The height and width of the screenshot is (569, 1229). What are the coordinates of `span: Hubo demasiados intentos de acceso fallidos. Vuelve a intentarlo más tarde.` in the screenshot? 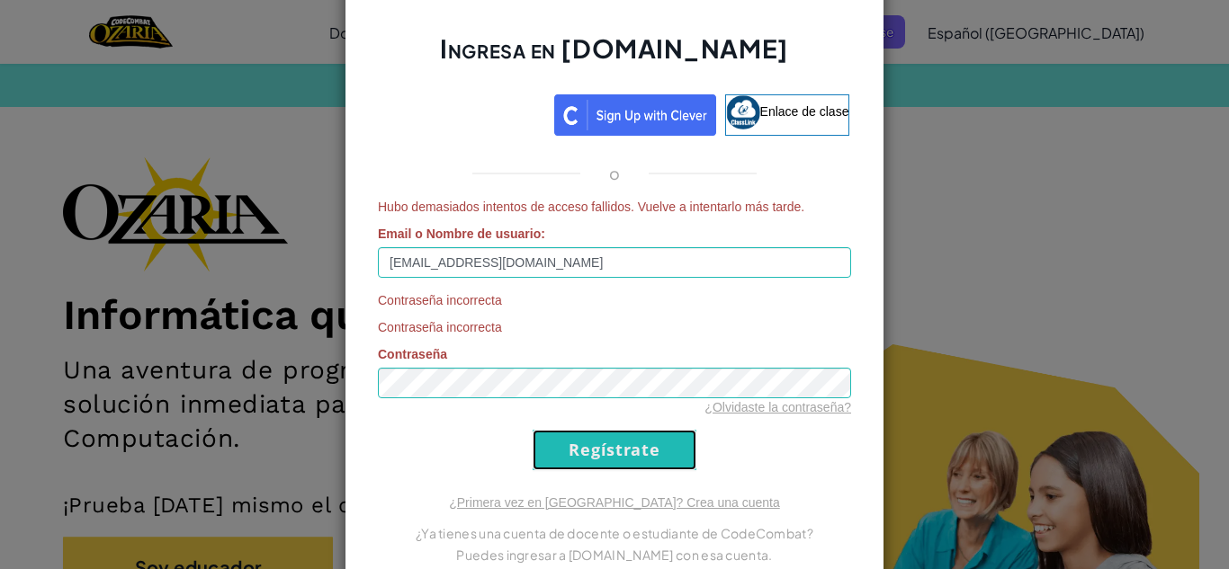 It's located at (614, 207).